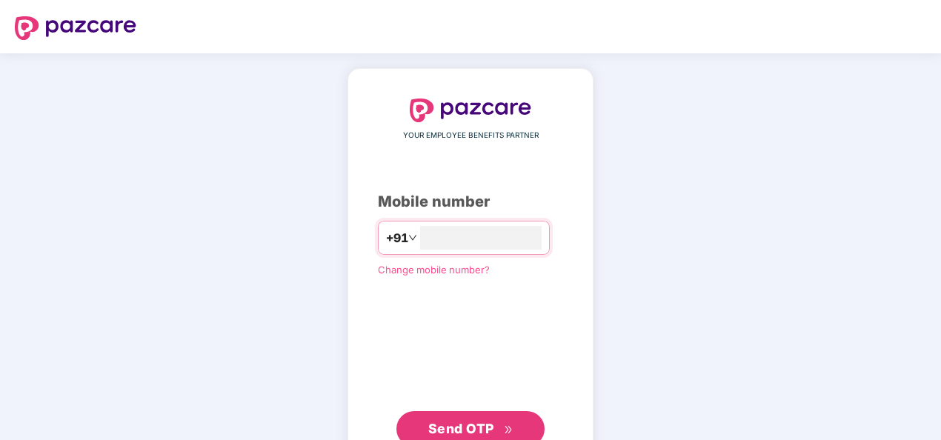  What do you see at coordinates (397, 238) in the screenshot?
I see `span: +91` at bounding box center [397, 238].